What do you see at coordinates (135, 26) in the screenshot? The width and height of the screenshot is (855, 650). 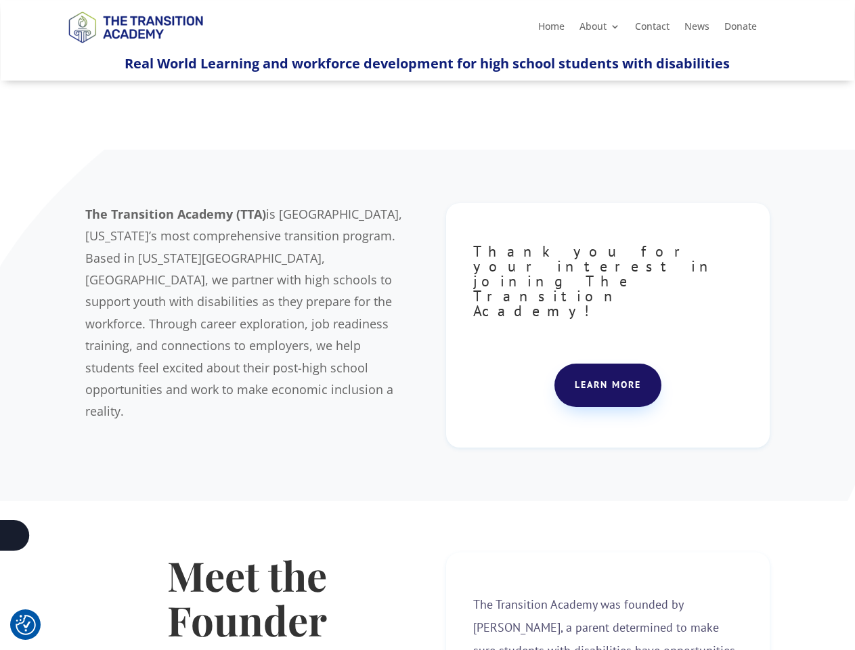 I see `img: TTA Brand_TTA Primary Logo_Horizontal_Light BG` at bounding box center [135, 26].